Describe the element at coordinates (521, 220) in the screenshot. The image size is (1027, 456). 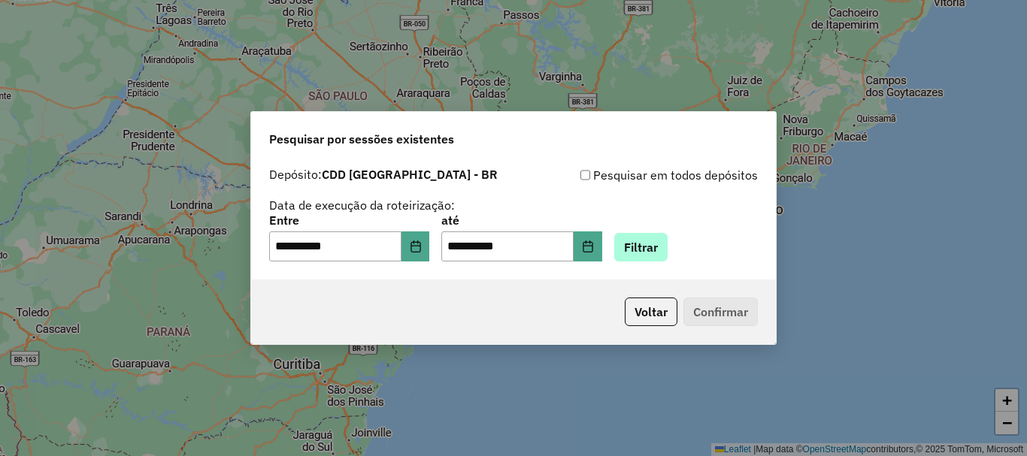
I see `label: até` at that location.